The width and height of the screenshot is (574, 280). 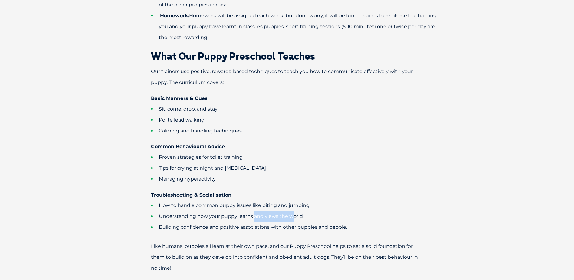 I want to click on span: Sit, come, drop, and stay, so click(x=188, y=109).